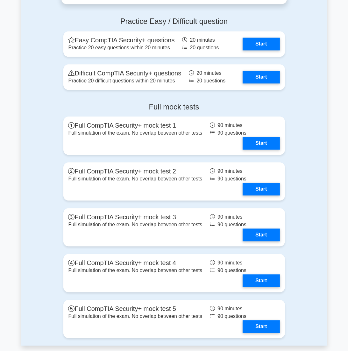  What do you see at coordinates (174, 21) in the screenshot?
I see `h4: Practice Easy / Difficult question` at bounding box center [174, 21].